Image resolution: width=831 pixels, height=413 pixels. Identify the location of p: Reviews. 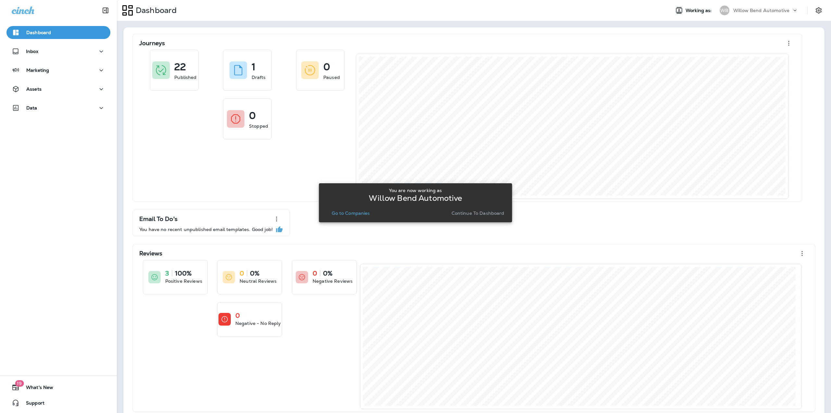
(151, 253).